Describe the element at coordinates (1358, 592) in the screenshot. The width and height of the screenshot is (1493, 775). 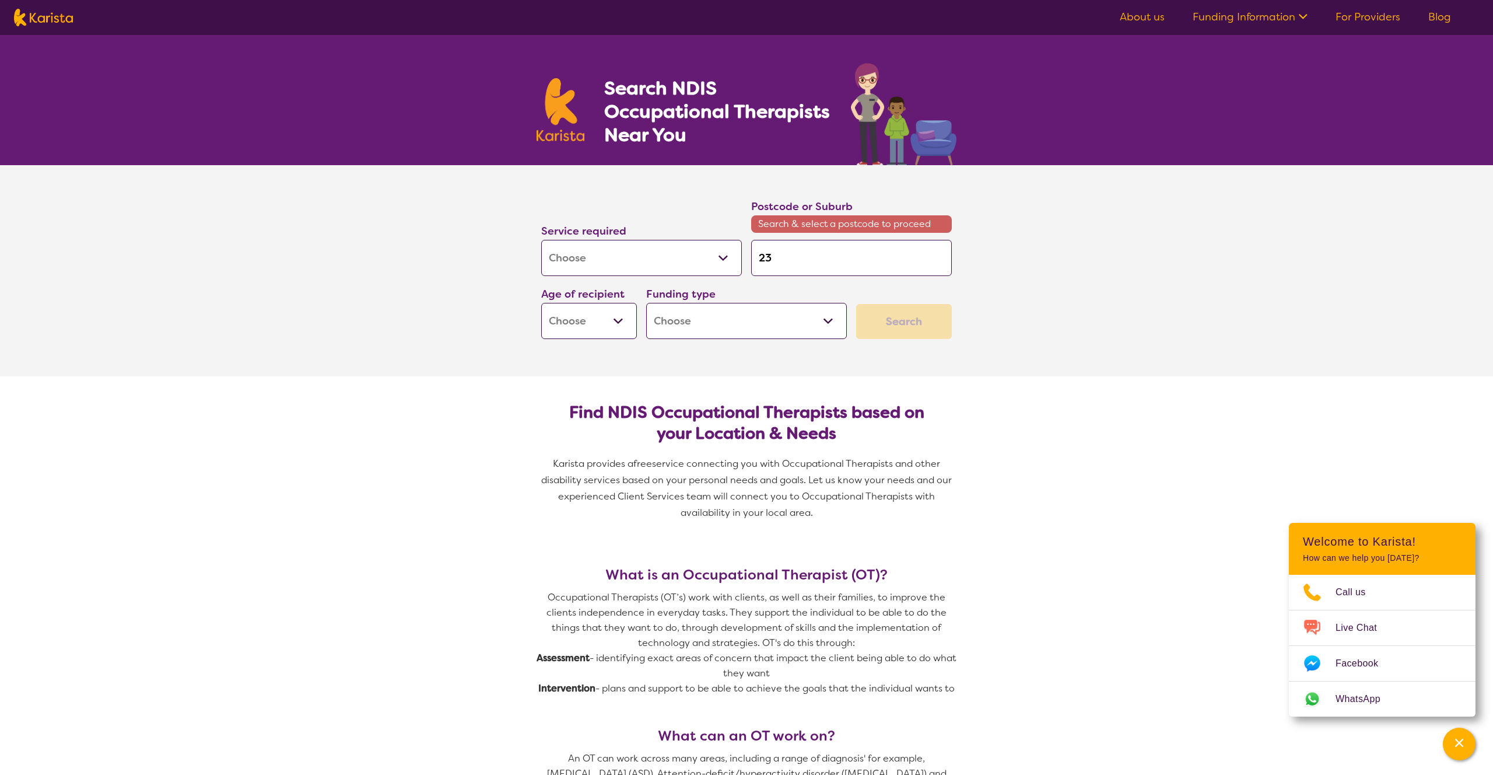
I see `span: Call us` at that location.